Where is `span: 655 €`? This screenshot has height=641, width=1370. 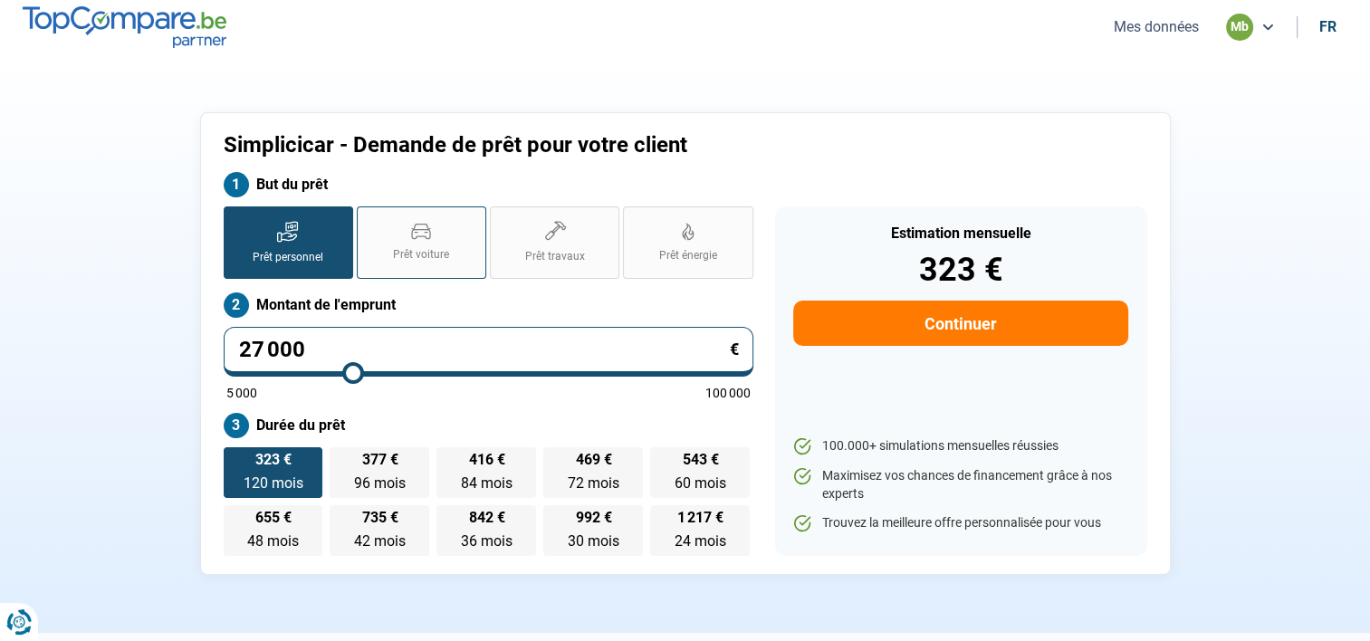 span: 655 € is located at coordinates (272, 518).